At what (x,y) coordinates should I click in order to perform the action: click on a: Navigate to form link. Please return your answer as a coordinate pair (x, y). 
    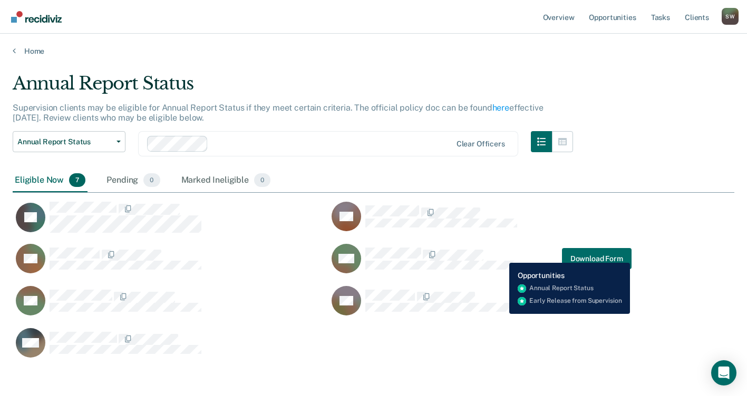
    Looking at the image, I should click on (597, 259).